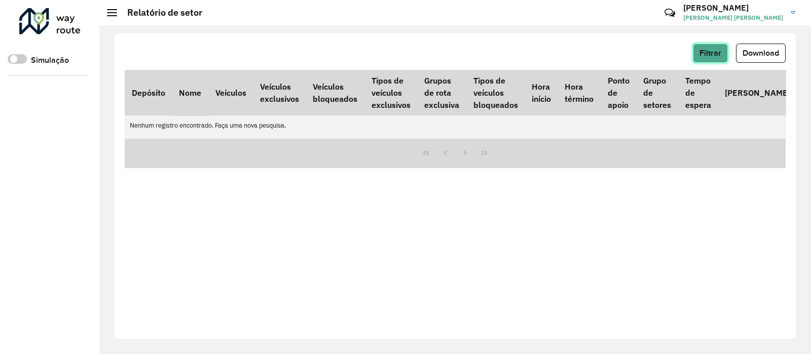 This screenshot has height=354, width=811. I want to click on th: Veículos bloqueados, so click(335, 93).